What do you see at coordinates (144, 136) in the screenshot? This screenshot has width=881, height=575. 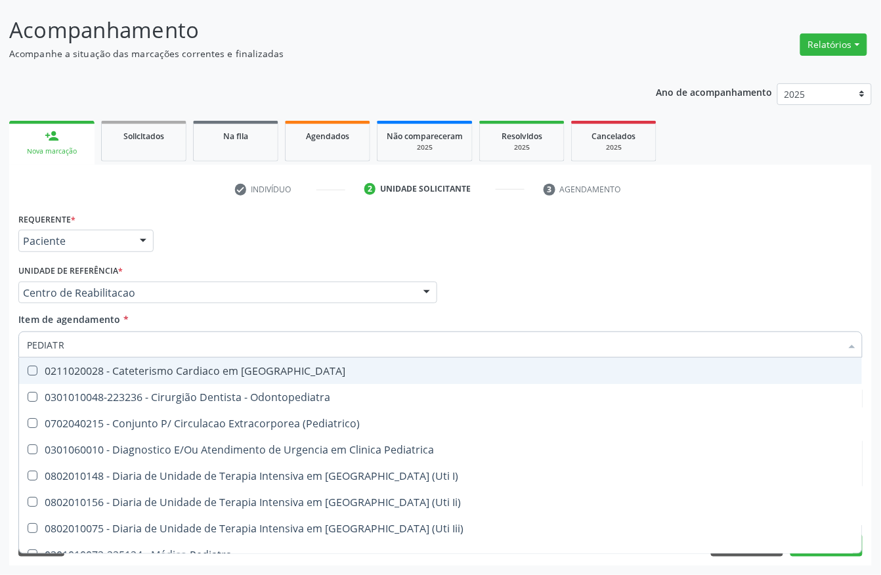 I see `span: Solicitados` at bounding box center [144, 136].